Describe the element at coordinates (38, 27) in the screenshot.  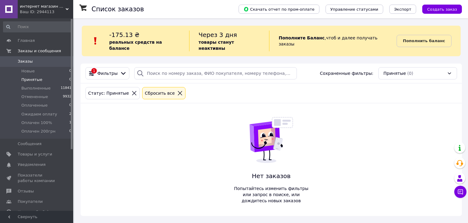
I see `input: Поиск` at that location.